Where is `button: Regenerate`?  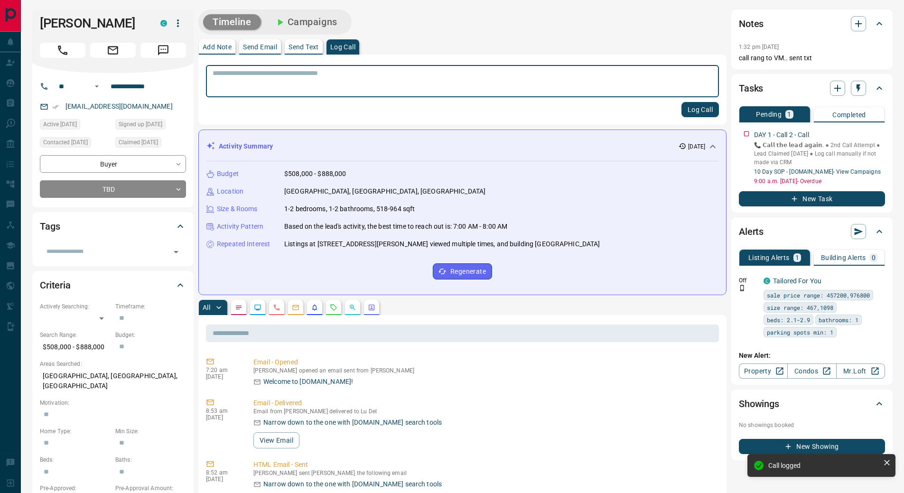 button: Regenerate is located at coordinates (462, 271).